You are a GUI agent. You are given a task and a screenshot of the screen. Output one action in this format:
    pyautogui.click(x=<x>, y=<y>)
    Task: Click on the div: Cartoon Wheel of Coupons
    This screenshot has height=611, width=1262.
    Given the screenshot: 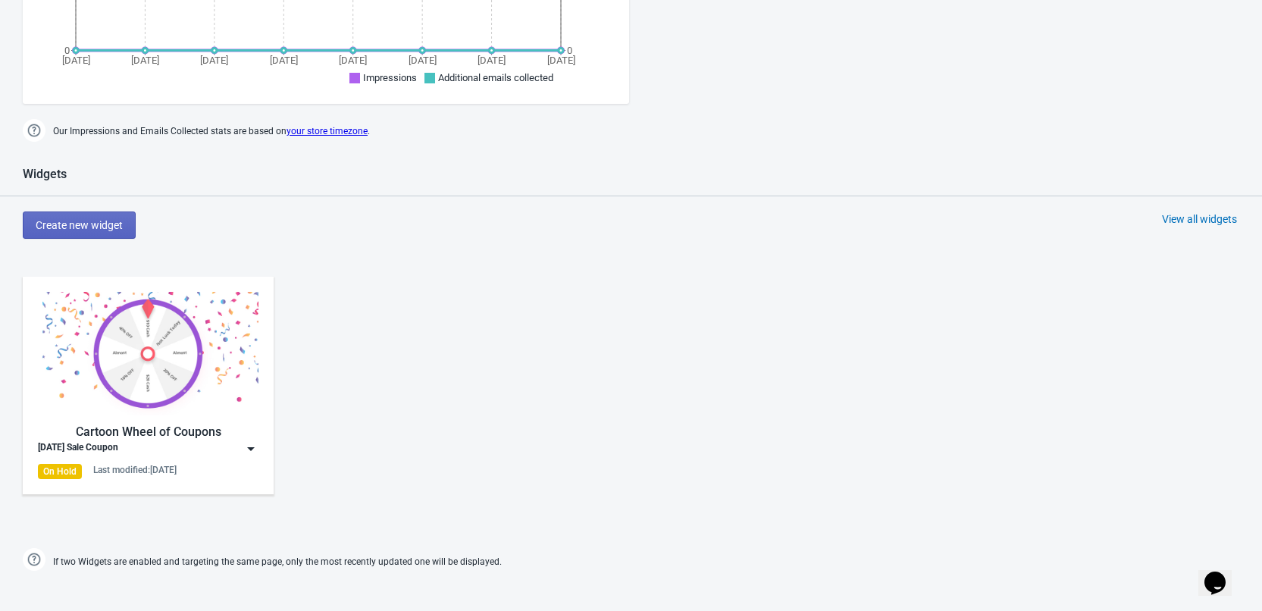 What is the action you would take?
    pyautogui.click(x=148, y=432)
    